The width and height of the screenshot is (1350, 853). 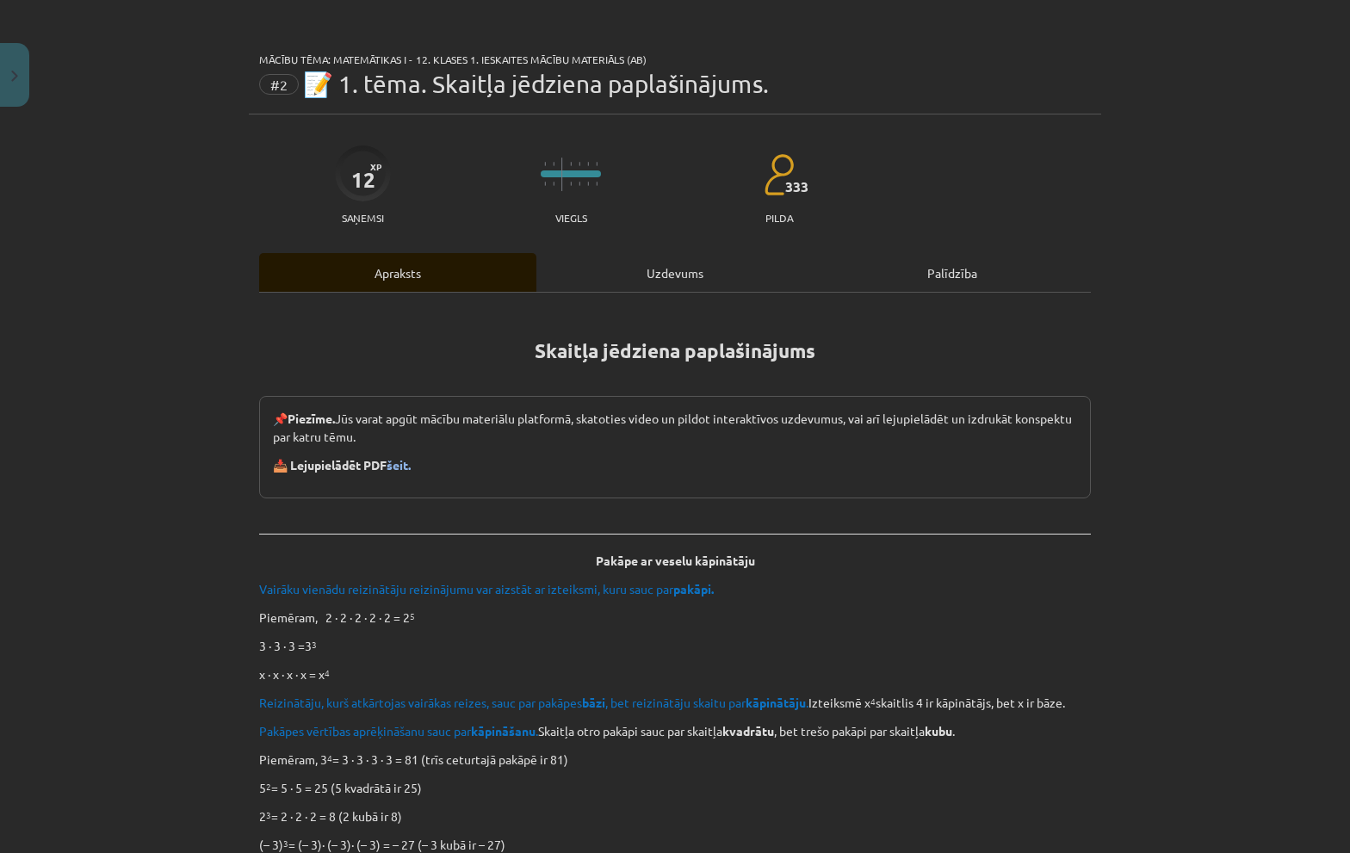 I want to click on sup: 2, so click(x=269, y=786).